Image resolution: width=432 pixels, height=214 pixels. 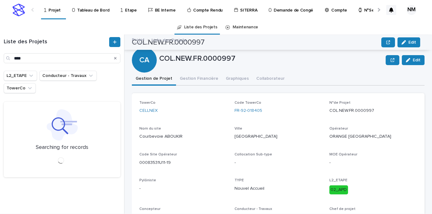 What do you see at coordinates (278, 188) in the screenshot?
I see `p: Nouvel Accueil` at bounding box center [278, 188].